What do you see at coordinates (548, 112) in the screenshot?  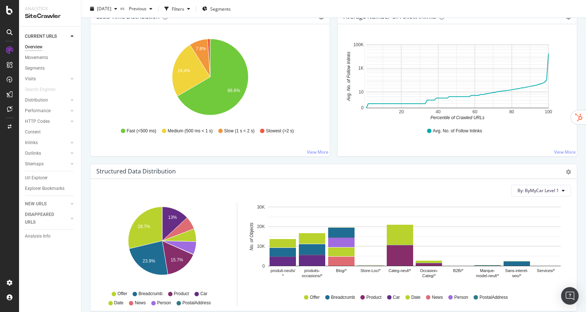 I see `text: 100` at bounding box center [548, 112].